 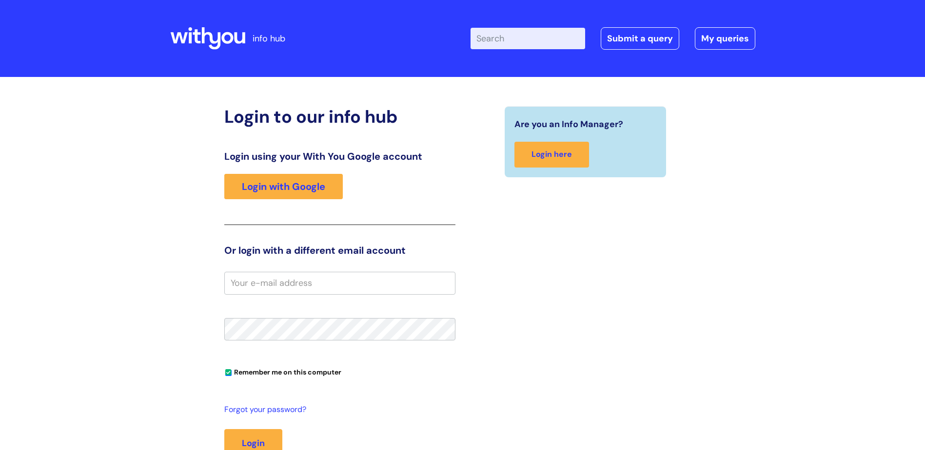 What do you see at coordinates (340, 251) in the screenshot?
I see `h3: Or login with a different email account` at bounding box center [340, 251].